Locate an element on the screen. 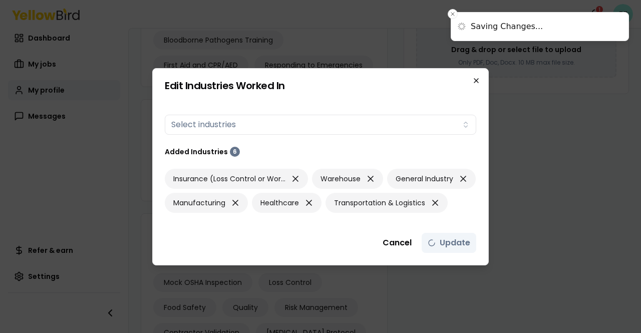  h3: Added Industries is located at coordinates (196, 152).